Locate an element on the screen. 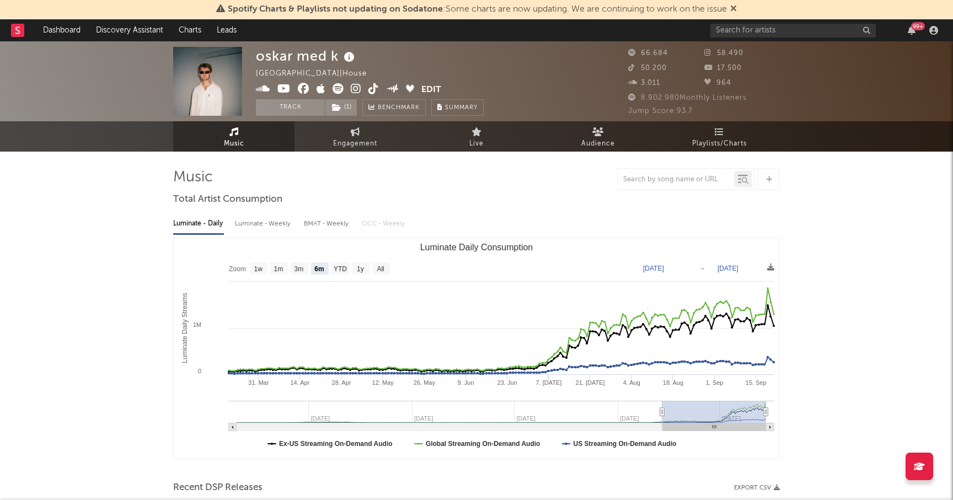 The width and height of the screenshot is (953, 500). a: Audience is located at coordinates (598, 136).